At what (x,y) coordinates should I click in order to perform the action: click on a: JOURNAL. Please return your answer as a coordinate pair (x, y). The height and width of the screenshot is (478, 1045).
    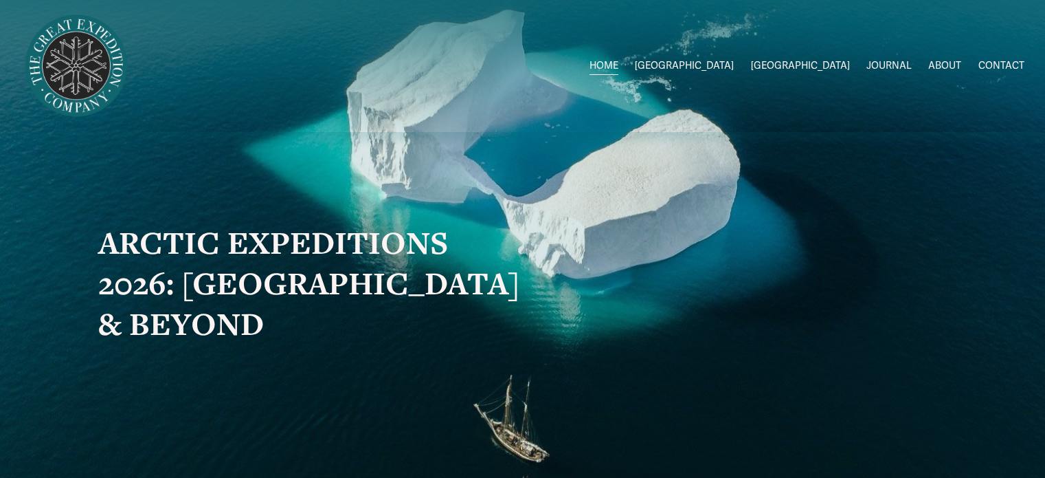
    Looking at the image, I should click on (889, 66).